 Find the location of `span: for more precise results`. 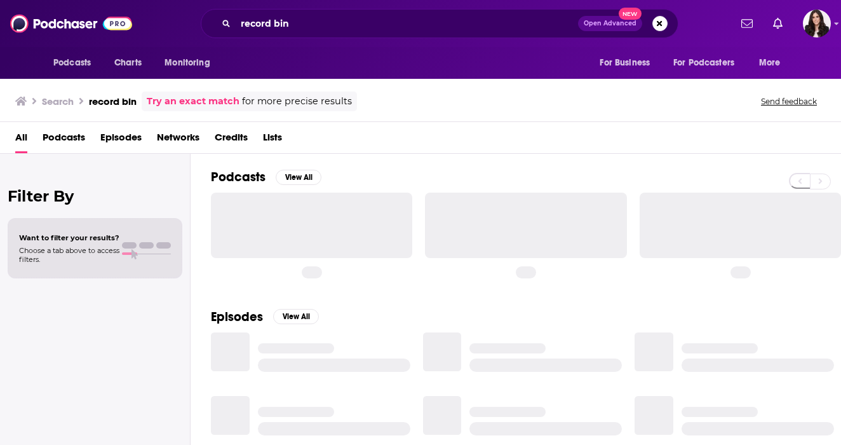

span: for more precise results is located at coordinates (297, 101).